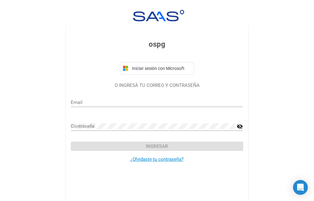 This screenshot has width=314, height=201. I want to click on button: Ingresar, so click(156, 146).